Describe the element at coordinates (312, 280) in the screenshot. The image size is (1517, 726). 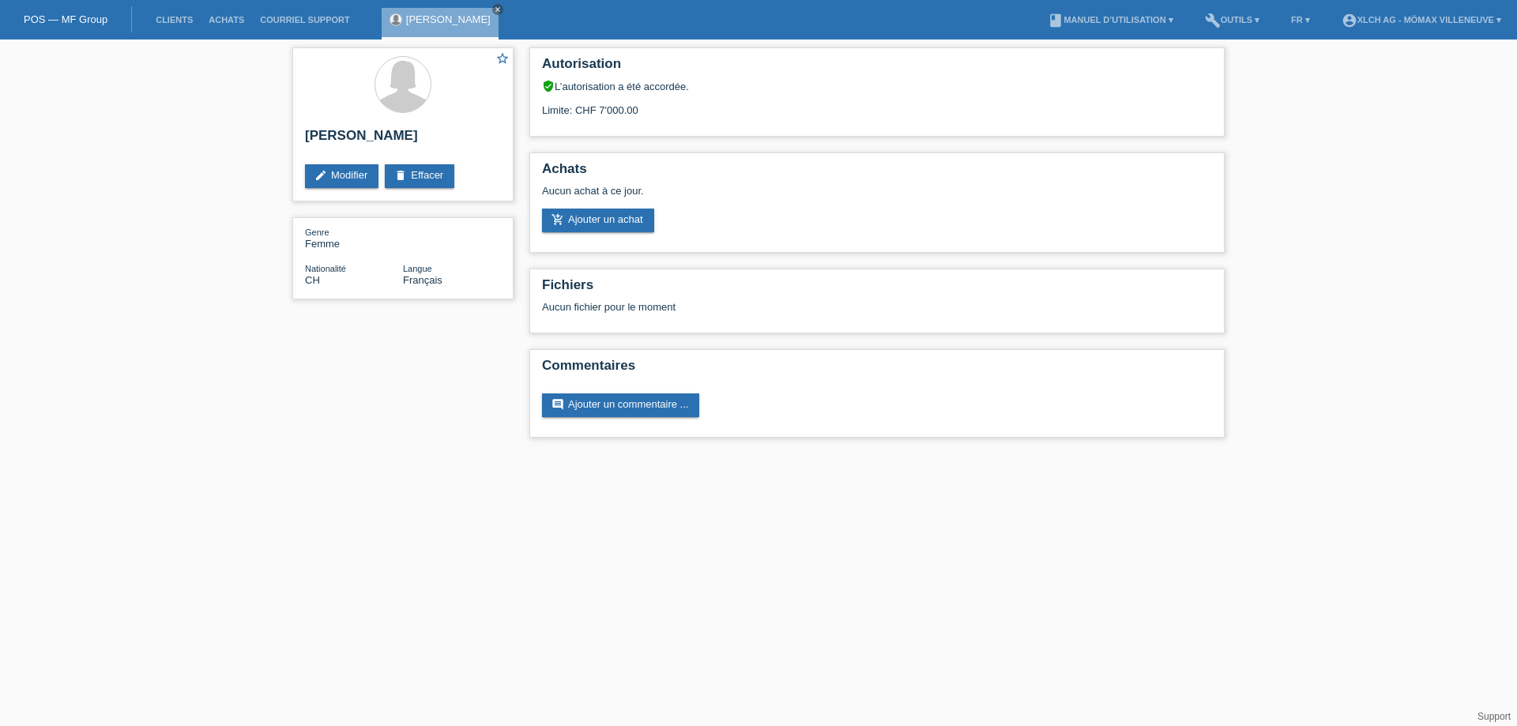
I see `span: Suisse` at that location.